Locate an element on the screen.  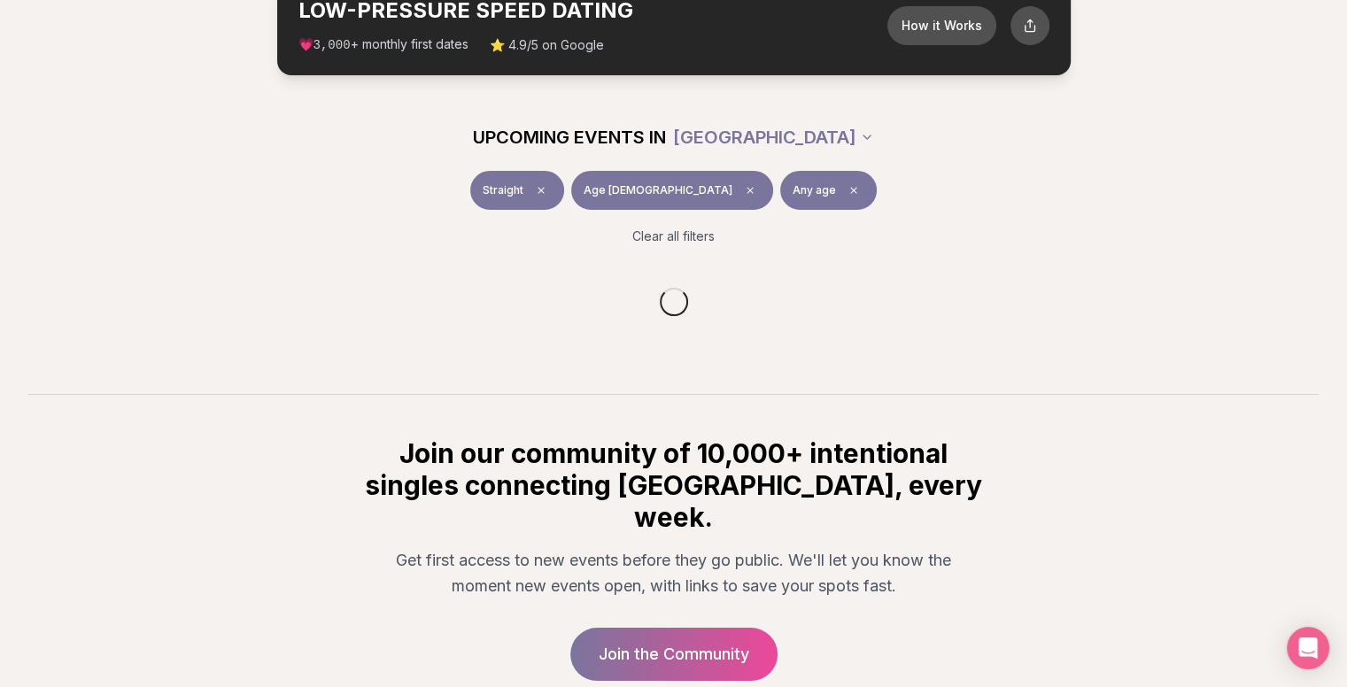
a: Join the Community is located at coordinates (674, 655).